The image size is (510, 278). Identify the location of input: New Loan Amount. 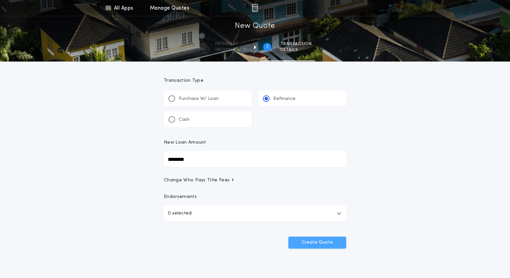
(255, 159).